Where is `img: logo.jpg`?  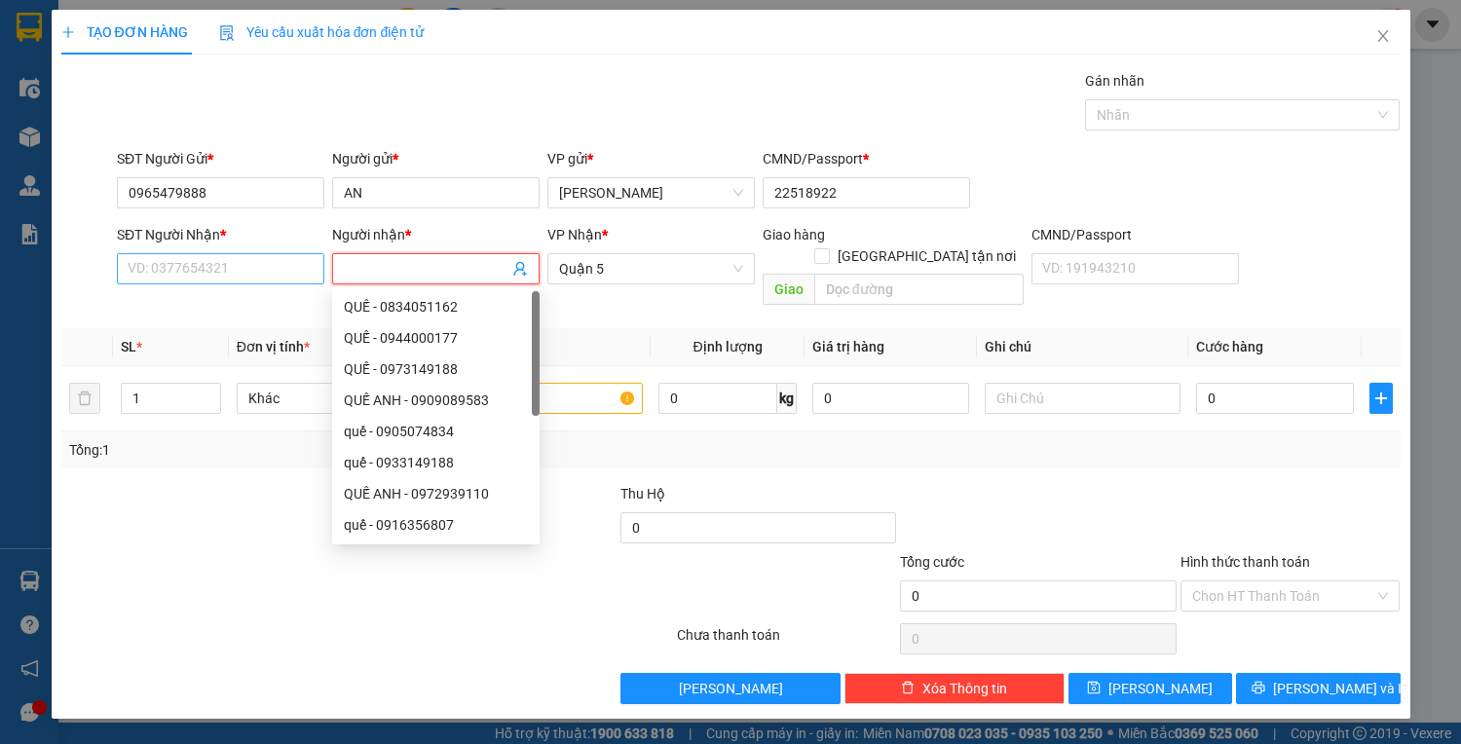 img: logo.jpg is located at coordinates (235, 48).